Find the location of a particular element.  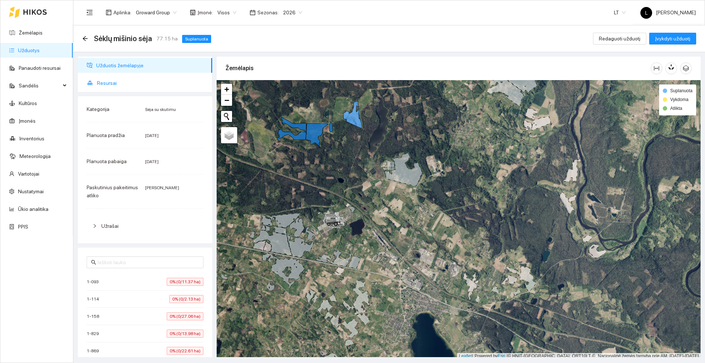

div: Žemėlapis is located at coordinates (438, 68).